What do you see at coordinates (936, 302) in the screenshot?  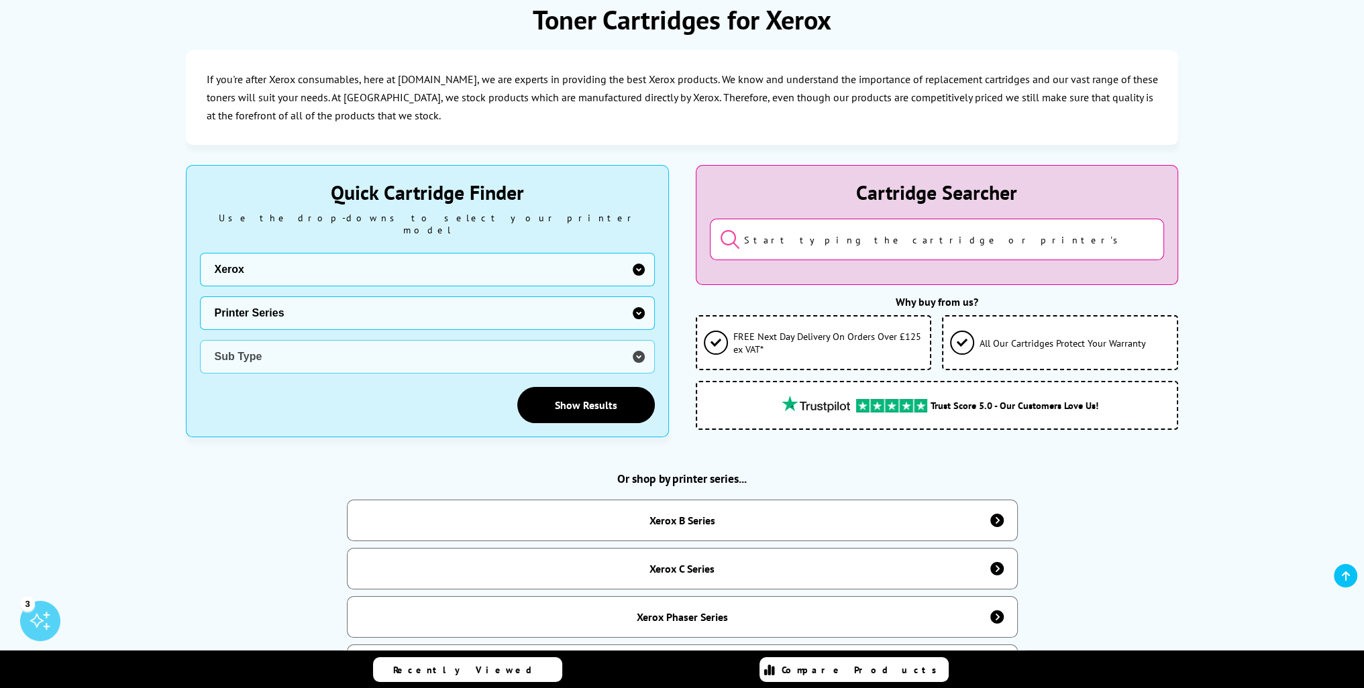 I see `div: Why buy from us?` at bounding box center [936, 302].